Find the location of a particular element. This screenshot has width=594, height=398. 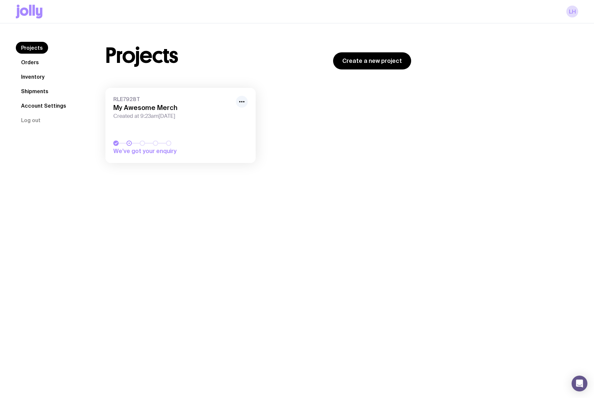

h1: Projects is located at coordinates (142, 56).